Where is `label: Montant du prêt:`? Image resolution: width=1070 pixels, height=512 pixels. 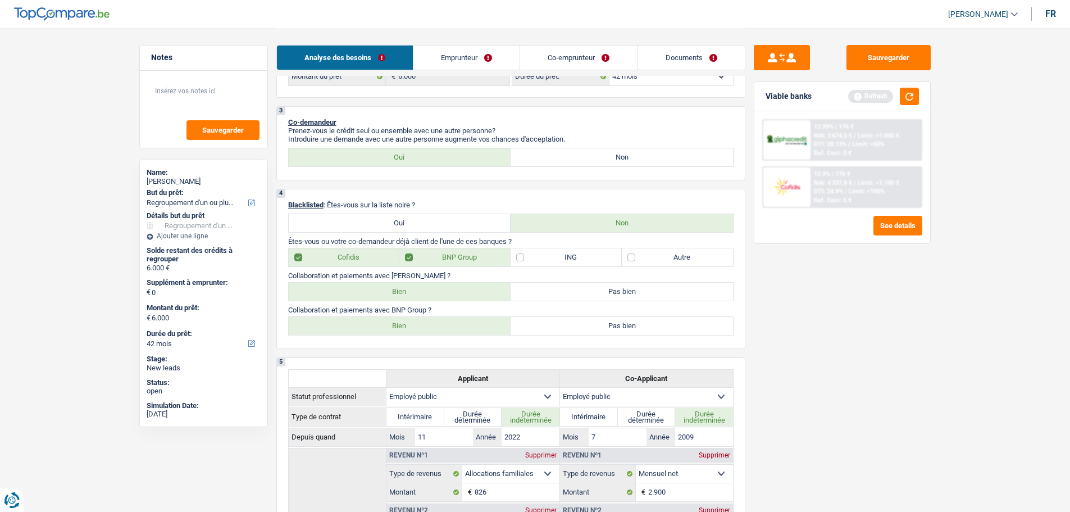 label: Montant du prêt: is located at coordinates (202, 308).